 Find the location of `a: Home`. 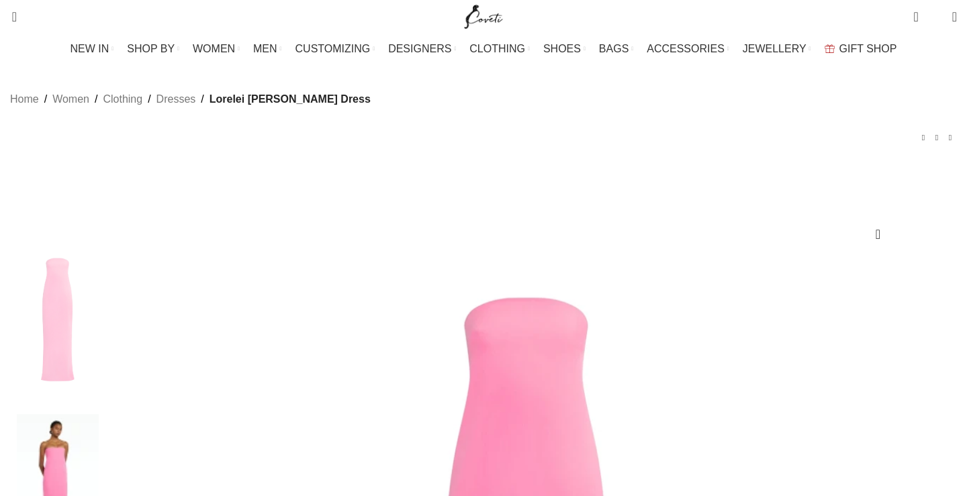

a: Home is located at coordinates (24, 99).